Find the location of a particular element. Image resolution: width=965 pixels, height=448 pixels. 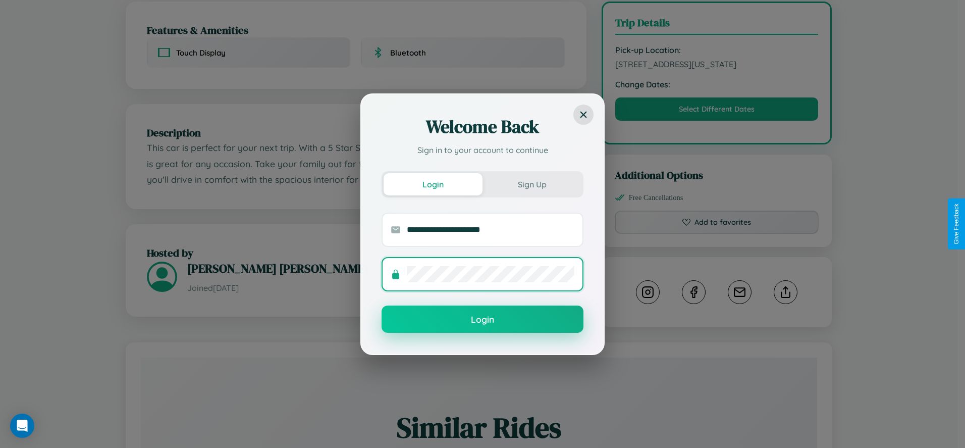

div: Give Feedback is located at coordinates (956, 224).